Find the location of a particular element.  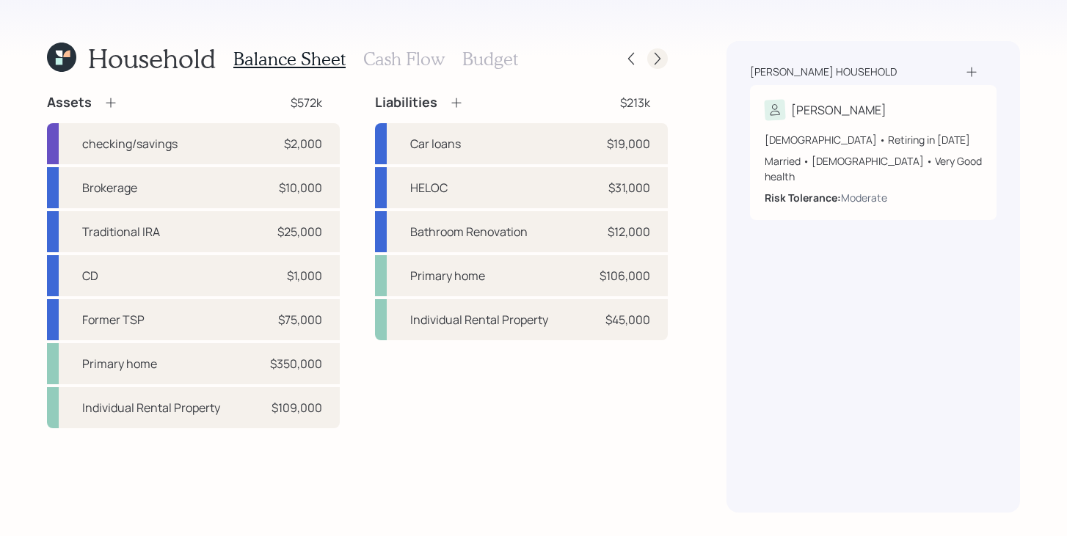

div: $106,000 is located at coordinates (624, 276).